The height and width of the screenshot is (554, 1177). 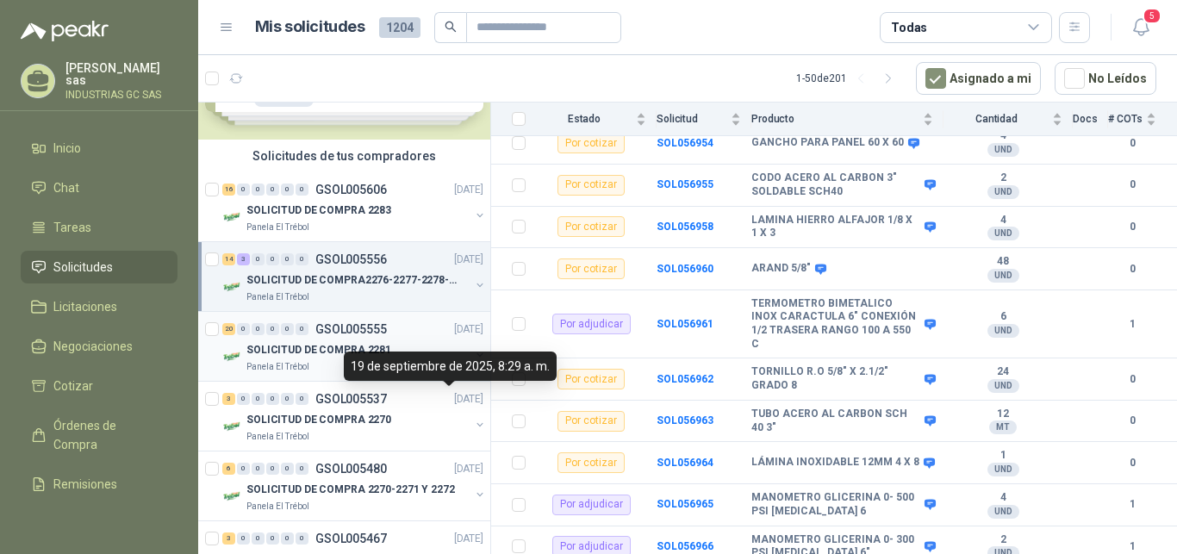 I want to click on b: TUBO ACERO AL CARBON SCH 40 3", so click(x=836, y=421).